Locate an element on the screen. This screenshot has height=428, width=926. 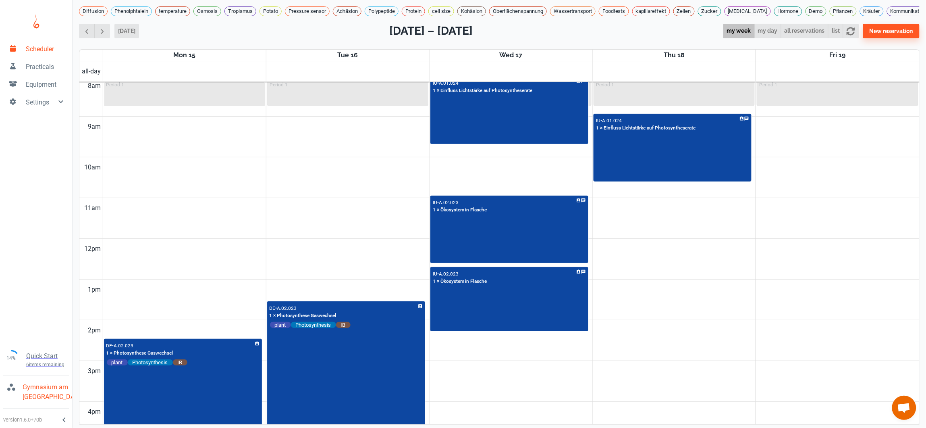
div: Zellen is located at coordinates (684, 11).